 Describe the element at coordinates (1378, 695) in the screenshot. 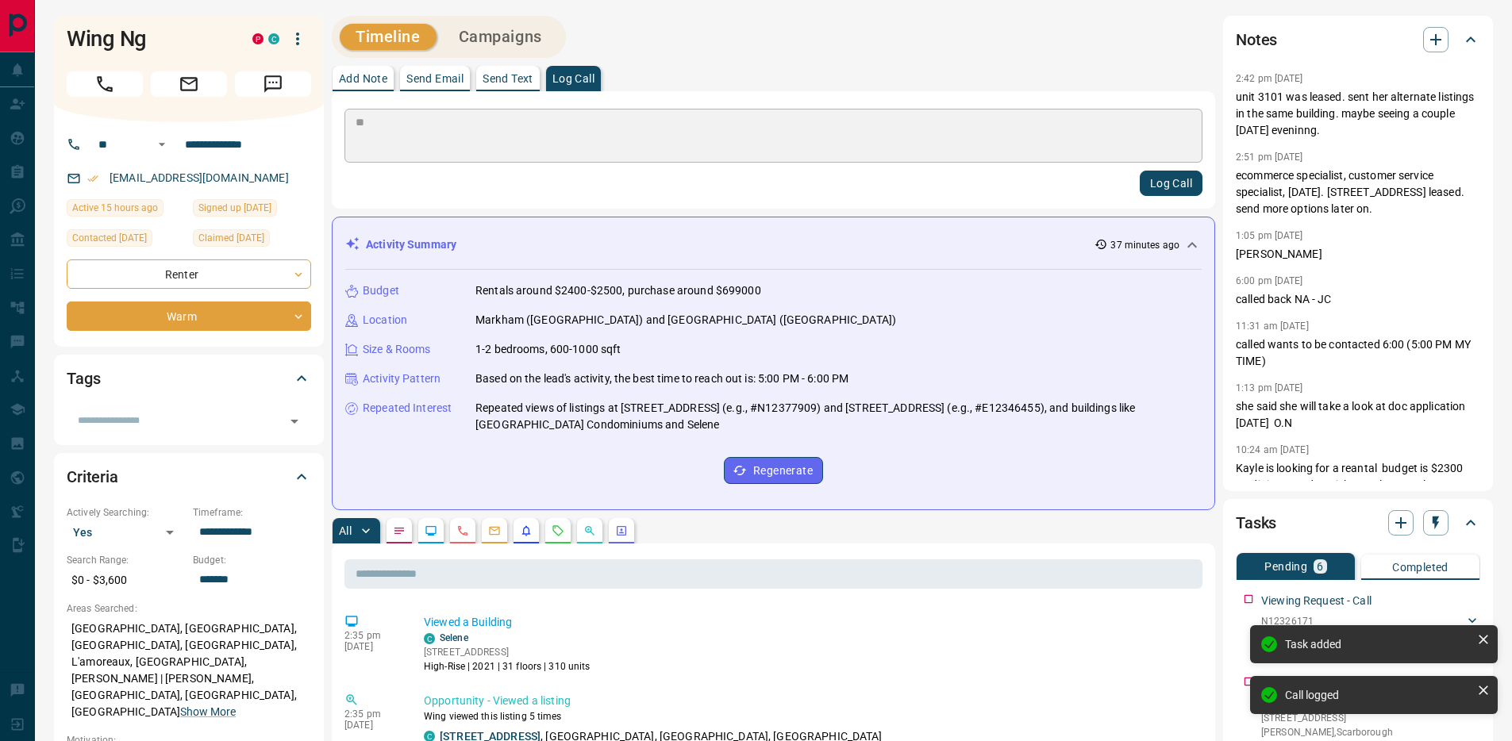

I see `div: Call logged` at that location.